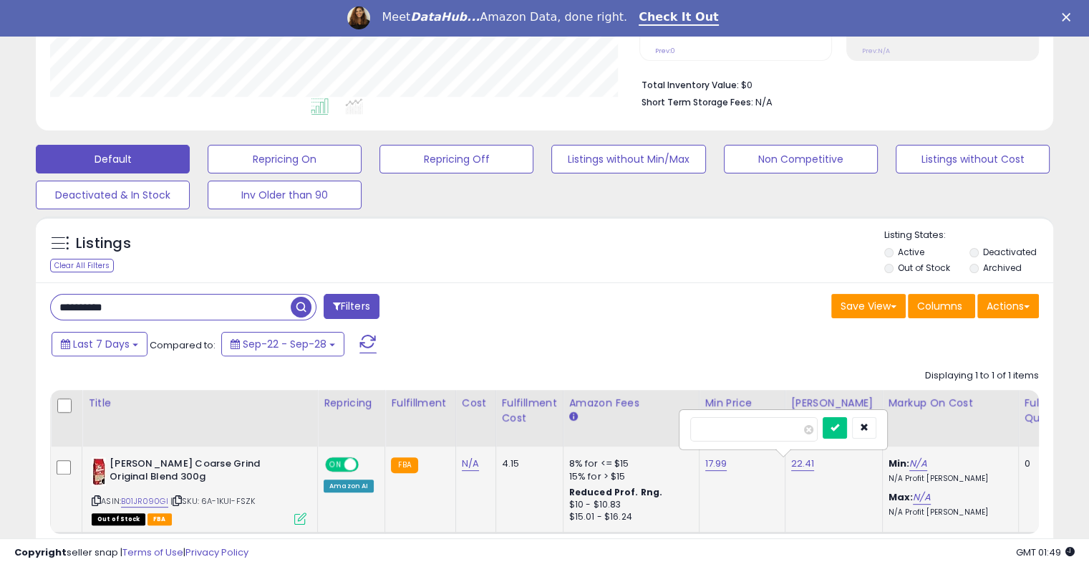 This screenshot has height=567, width=1089. I want to click on div: $15.01 - $16.24, so click(629, 516).